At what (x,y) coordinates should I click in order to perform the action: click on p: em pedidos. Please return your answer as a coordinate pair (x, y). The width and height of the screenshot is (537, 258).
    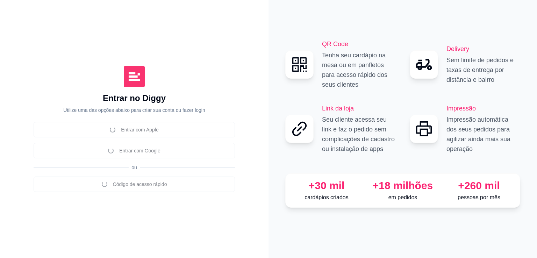
    Looking at the image, I should click on (403, 198).